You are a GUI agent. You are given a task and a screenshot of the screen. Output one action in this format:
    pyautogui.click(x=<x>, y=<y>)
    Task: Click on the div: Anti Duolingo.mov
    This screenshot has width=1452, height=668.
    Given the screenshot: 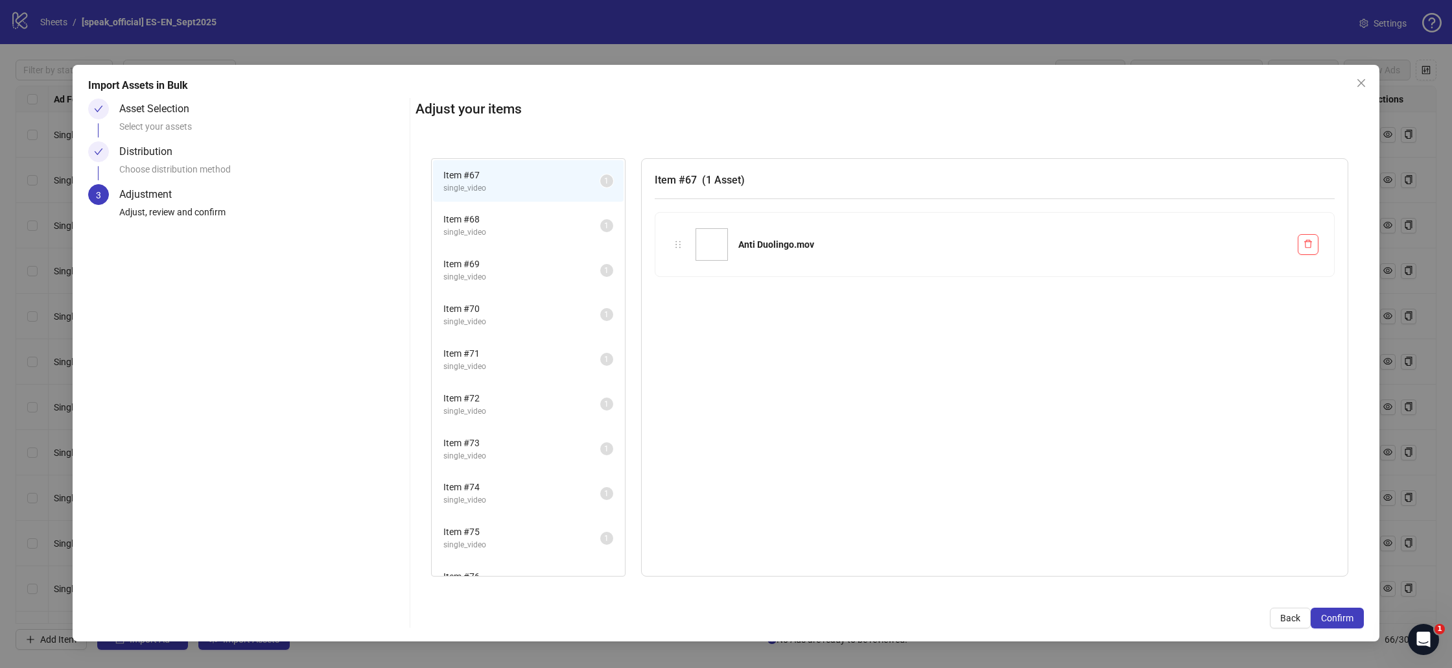 What is the action you would take?
    pyautogui.click(x=1012, y=244)
    